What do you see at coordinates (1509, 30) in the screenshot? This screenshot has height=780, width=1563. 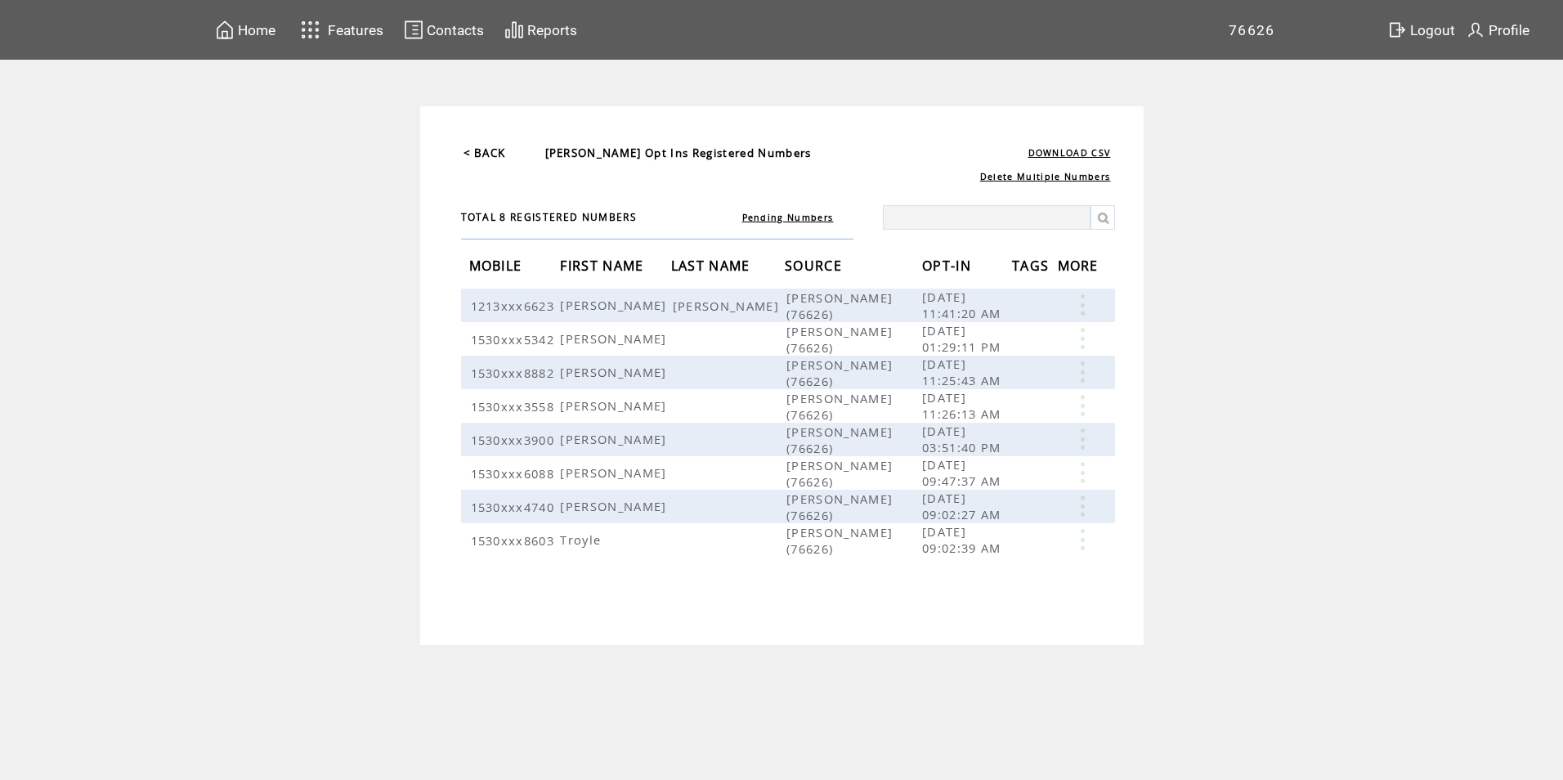 I see `span: Profile` at bounding box center [1509, 30].